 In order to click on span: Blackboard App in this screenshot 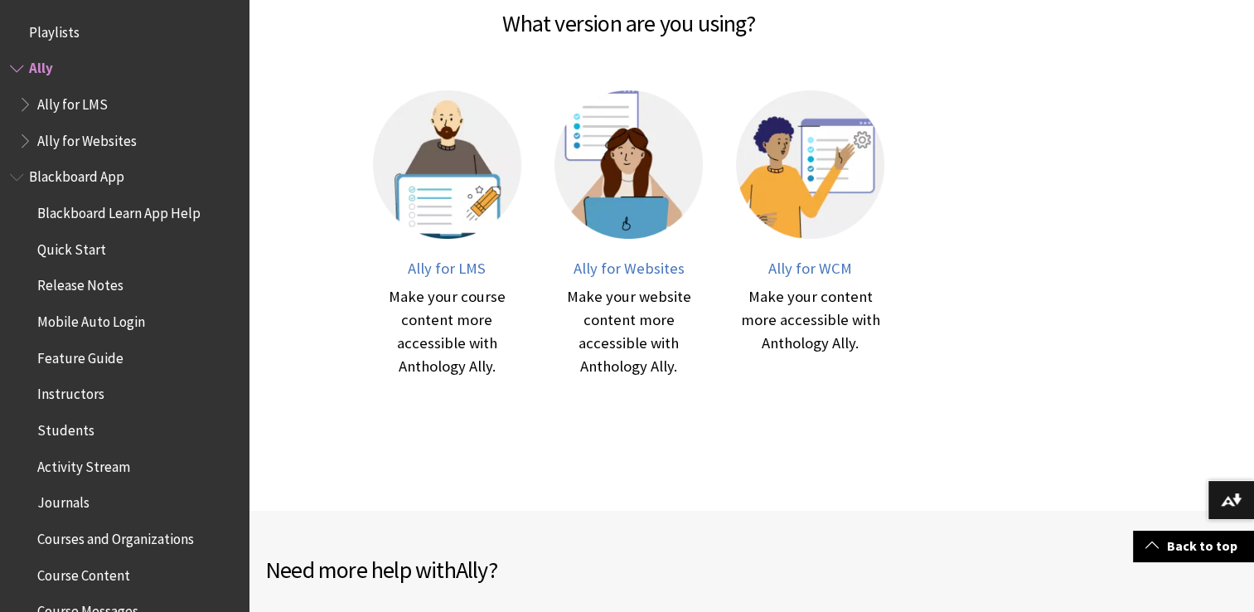, I will do `click(76, 174)`.